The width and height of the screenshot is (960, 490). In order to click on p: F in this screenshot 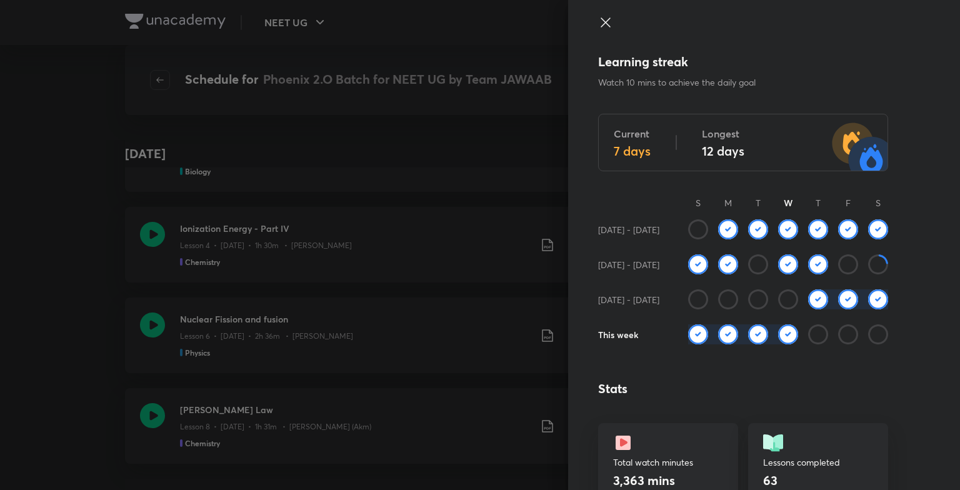, I will do `click(848, 202)`.